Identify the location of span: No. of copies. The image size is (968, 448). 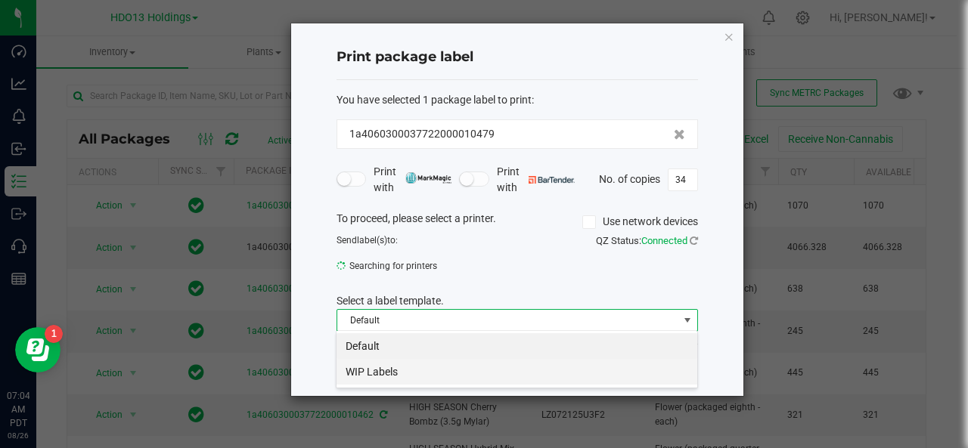
(629, 178).